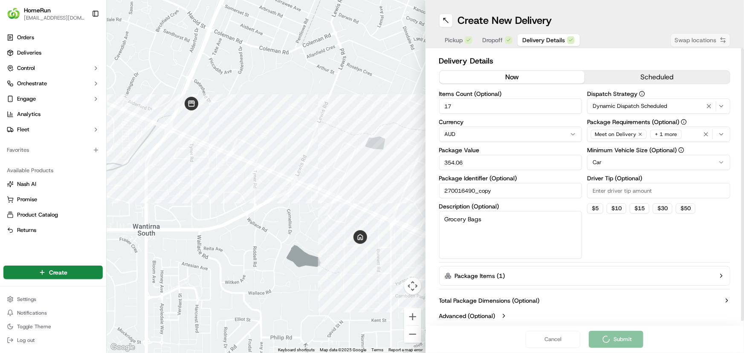 This screenshot has width=744, height=353. I want to click on span: Meet on Delivery, so click(616, 134).